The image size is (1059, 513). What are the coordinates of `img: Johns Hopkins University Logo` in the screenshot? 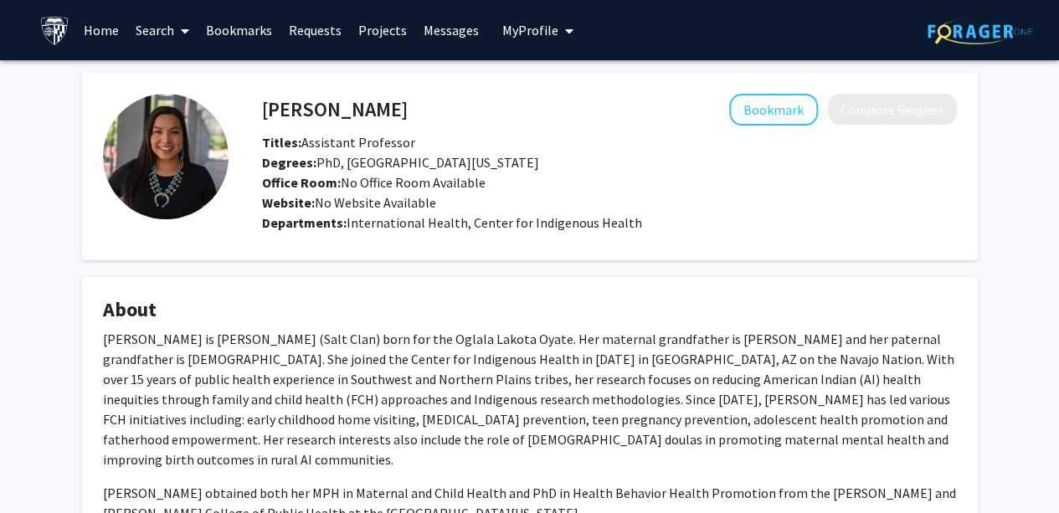 It's located at (54, 30).